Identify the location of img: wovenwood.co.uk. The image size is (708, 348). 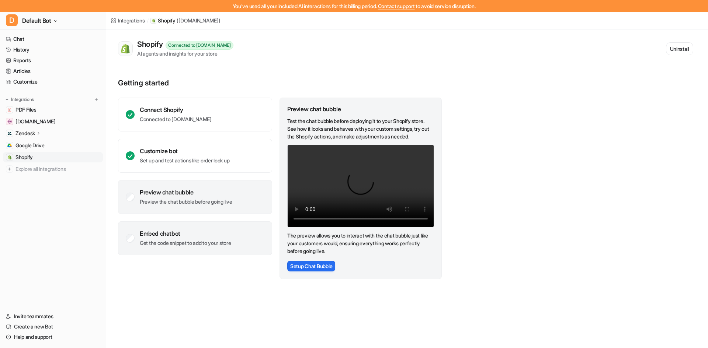
(10, 122).